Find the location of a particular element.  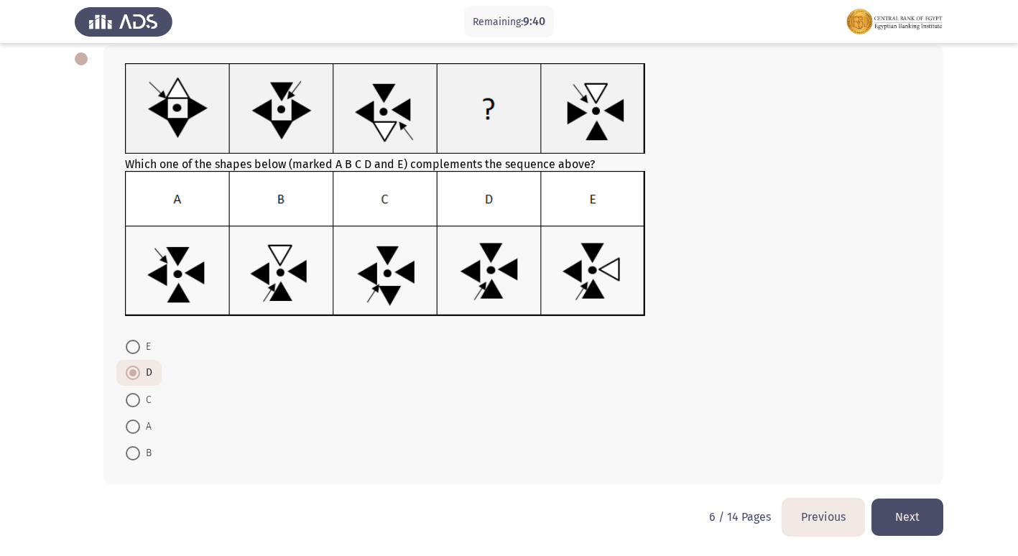

div: Which one of the shapes below (marked A B C D and E) complements the sequence above? is located at coordinates (523, 191).